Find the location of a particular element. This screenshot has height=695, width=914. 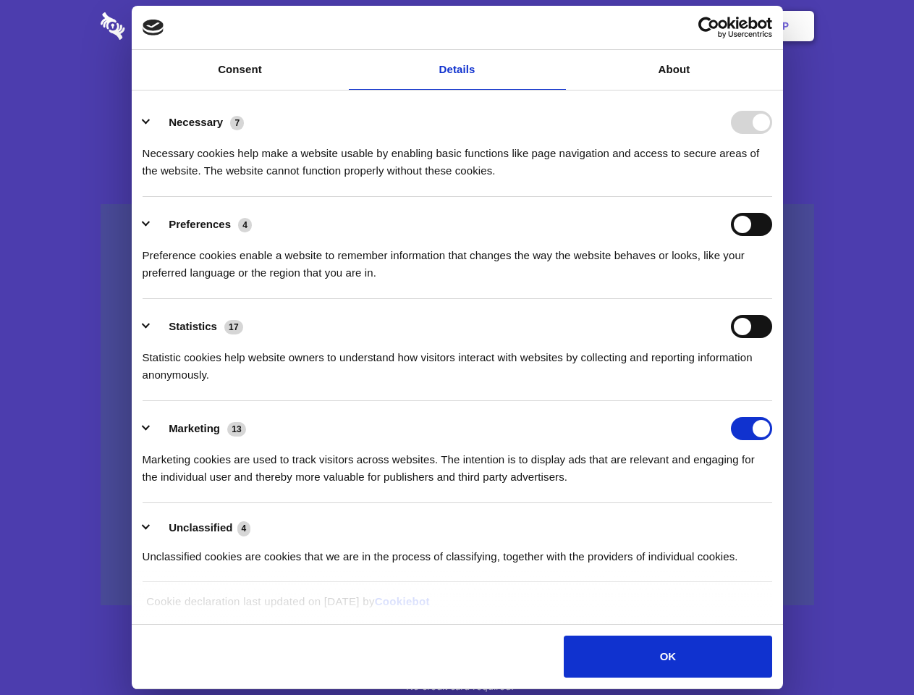

div: Marketing cookies are used to track visitors across websites. The intention is to display ads tha... is located at coordinates (457, 462).